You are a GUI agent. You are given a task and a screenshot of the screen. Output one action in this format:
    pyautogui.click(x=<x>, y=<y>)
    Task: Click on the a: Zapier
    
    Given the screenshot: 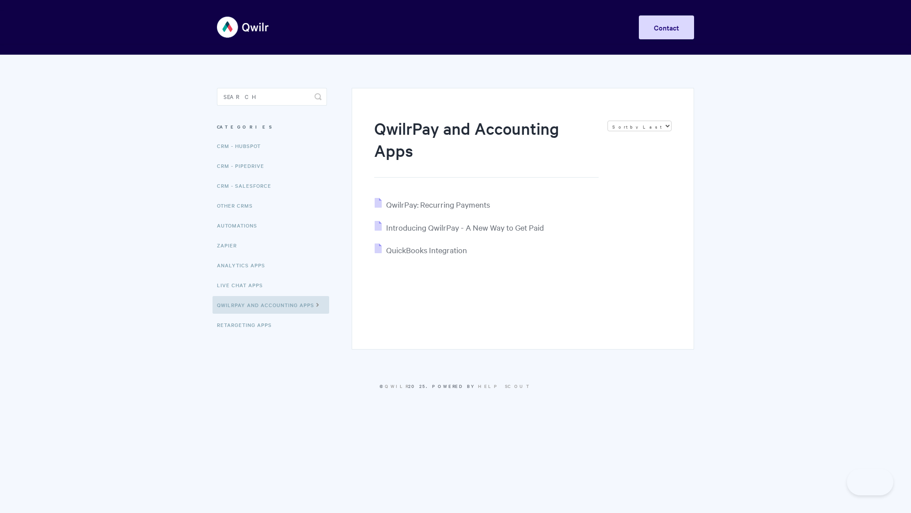 What is the action you would take?
    pyautogui.click(x=230, y=245)
    